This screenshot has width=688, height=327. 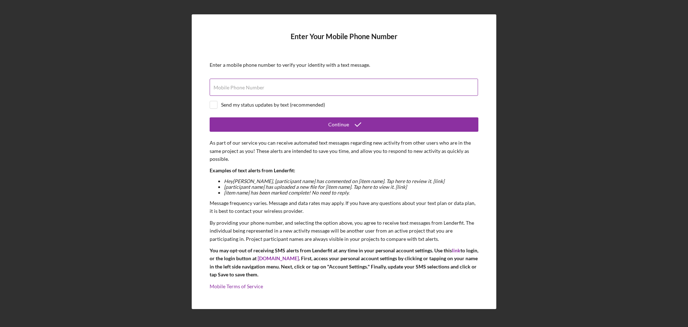 I want to click on div: Continue, so click(x=339, y=124).